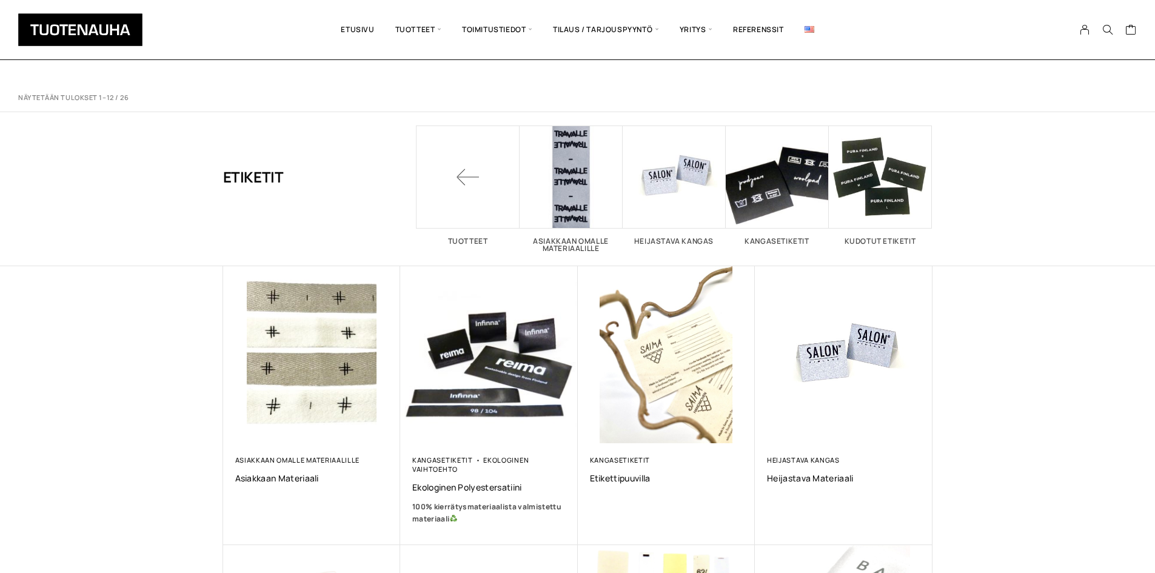 This screenshot has height=573, width=1155. What do you see at coordinates (489, 513) in the screenshot?
I see `a: 100% kierrätysmateriaalista valmistettu materiaali♻️` at bounding box center [489, 513].